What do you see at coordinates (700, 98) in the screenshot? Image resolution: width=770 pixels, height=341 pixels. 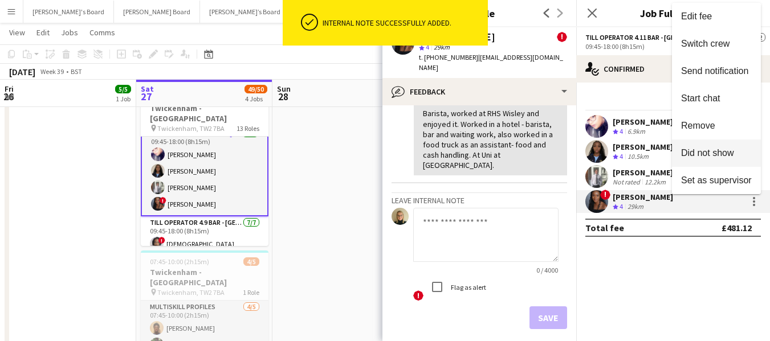 I see `span: Start chat` at bounding box center [700, 98].